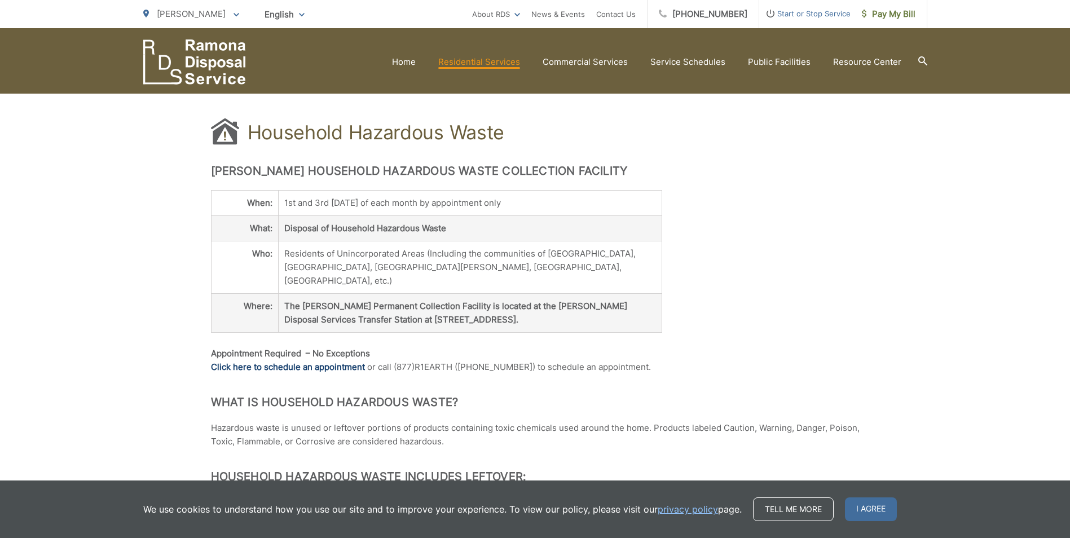  I want to click on a: Commercial Services, so click(585, 62).